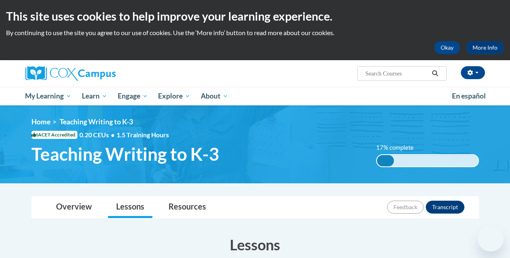 The width and height of the screenshot is (510, 258). I want to click on button: Okay, so click(447, 48).